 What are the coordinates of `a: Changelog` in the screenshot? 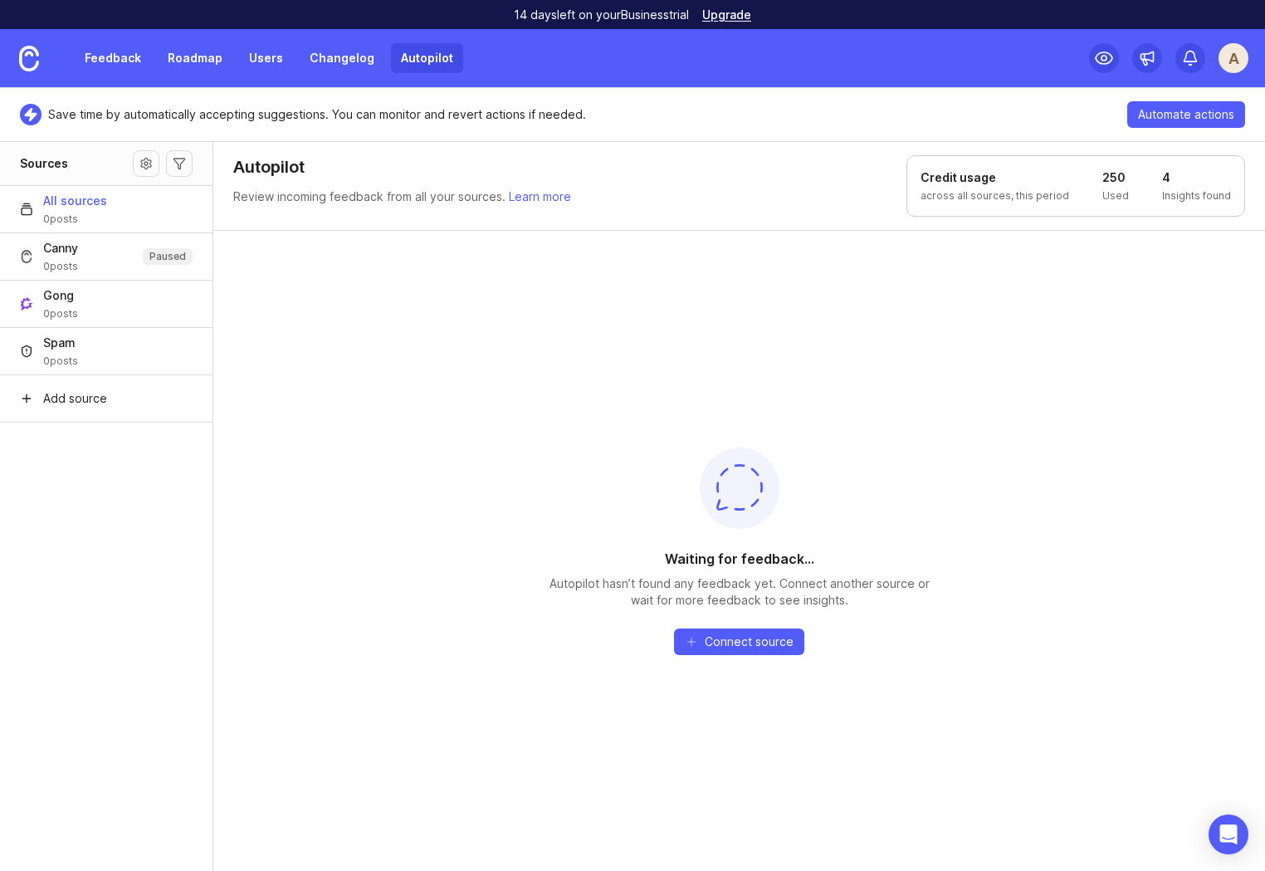 It's located at (342, 58).